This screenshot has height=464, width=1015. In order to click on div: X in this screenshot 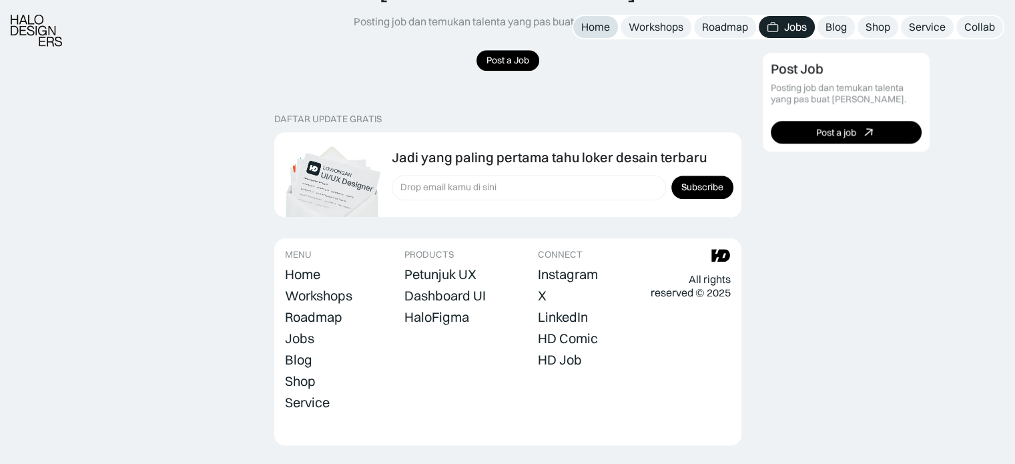, I will do `click(542, 296)`.